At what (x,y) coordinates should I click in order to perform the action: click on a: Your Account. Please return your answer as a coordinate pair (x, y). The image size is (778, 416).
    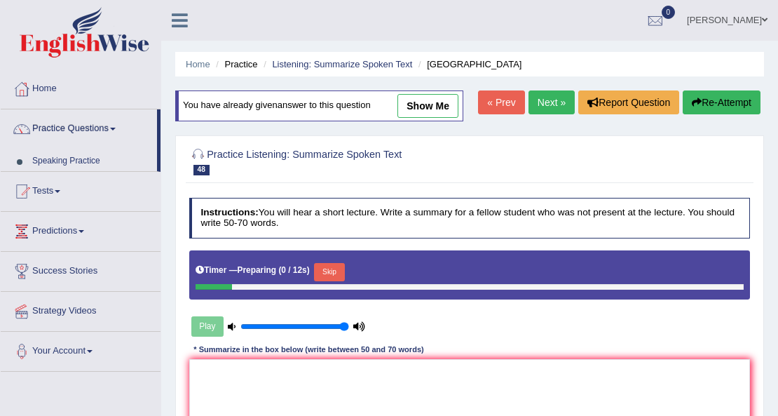
    Looking at the image, I should click on (81, 349).